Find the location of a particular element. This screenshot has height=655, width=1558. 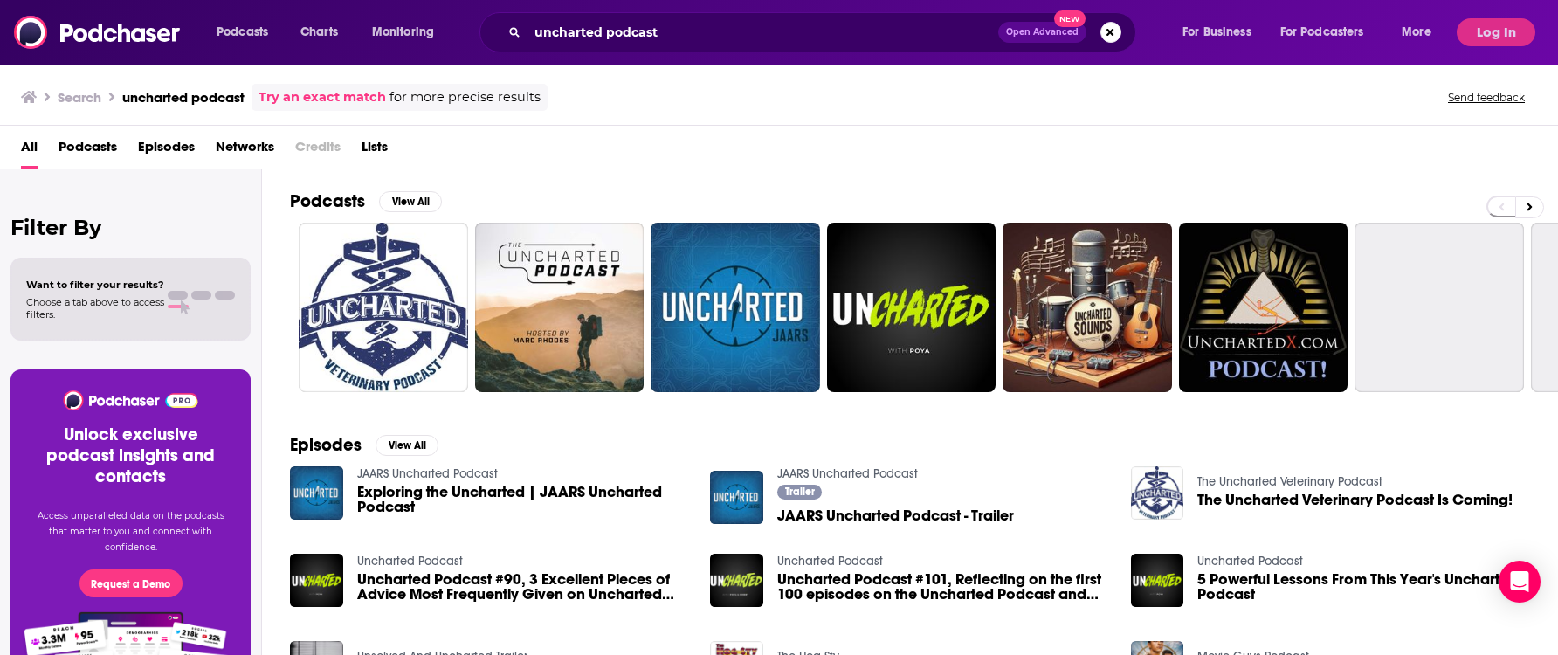

img: Uncharted Podcast #90, 3 Excellent Pieces of Advice Most Frequently Given on Uncharted Podcast is located at coordinates (316, 580).